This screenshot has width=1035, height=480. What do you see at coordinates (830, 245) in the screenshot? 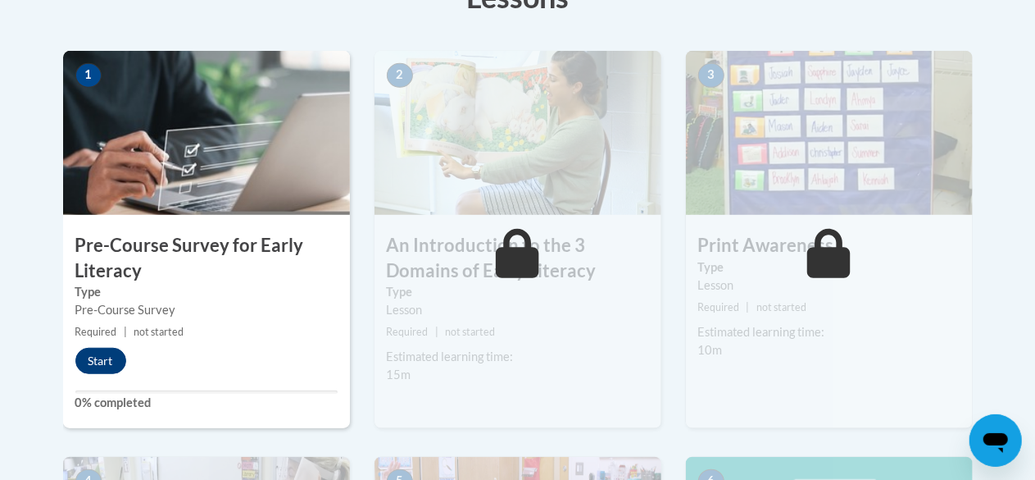
I see `h3: Print Awareness` at bounding box center [830, 245].